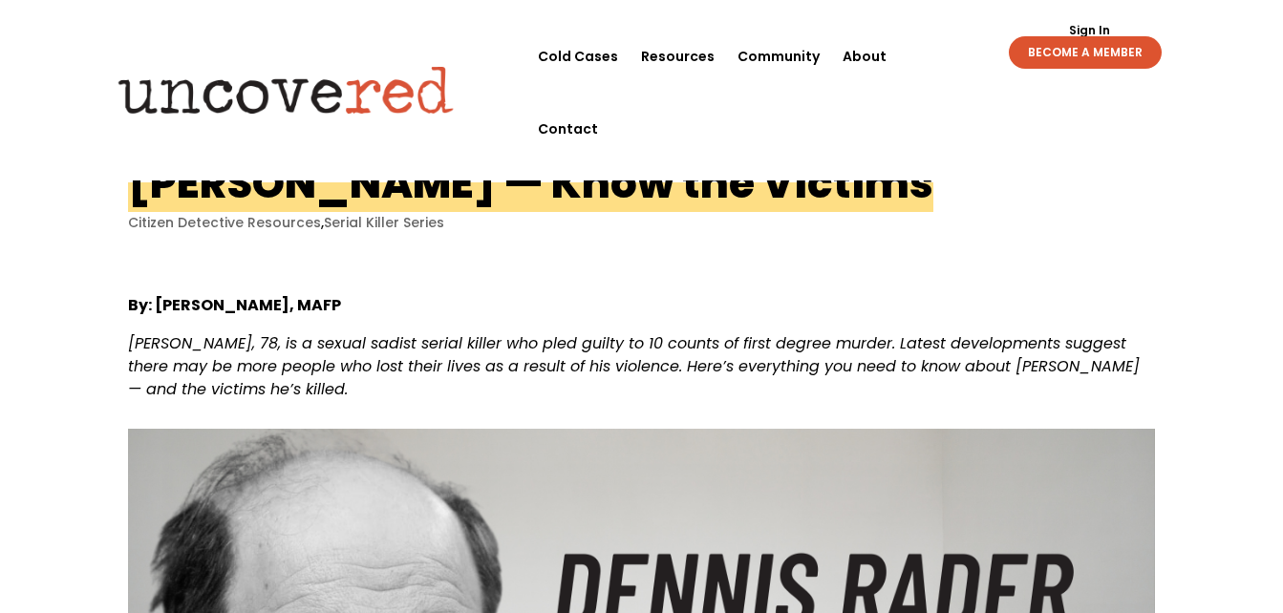 Image resolution: width=1283 pixels, height=613 pixels. What do you see at coordinates (578, 56) in the screenshot?
I see `a: Cold Cases` at bounding box center [578, 56].